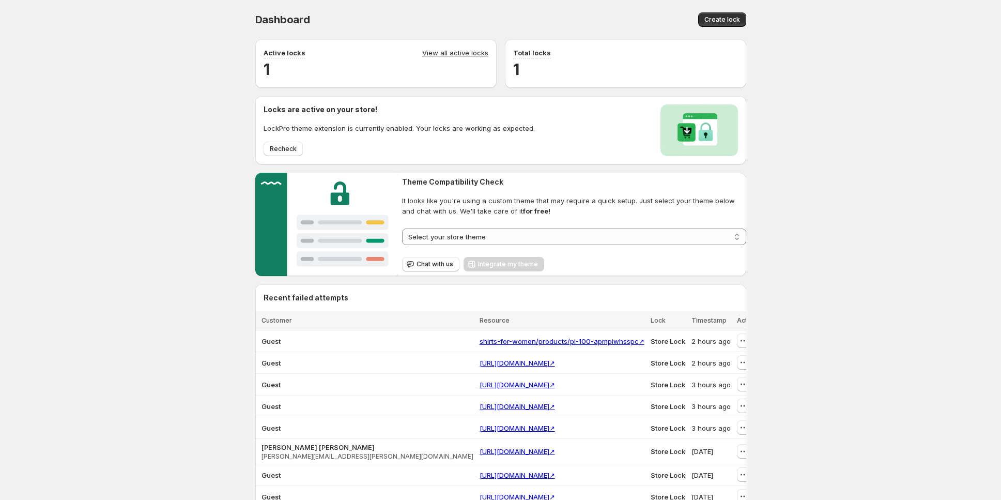  I want to click on a: shirts-for-women/products/pi-100-apmpiwhsspc↗, so click(562, 341).